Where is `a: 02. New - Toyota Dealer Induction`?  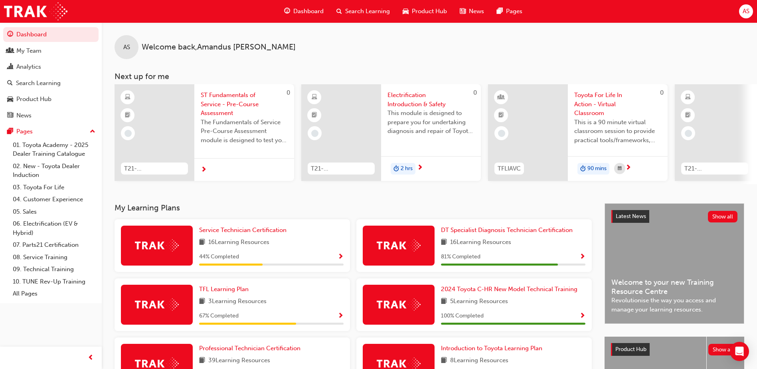 a: 02. New - Toyota Dealer Induction is located at coordinates (54, 170).